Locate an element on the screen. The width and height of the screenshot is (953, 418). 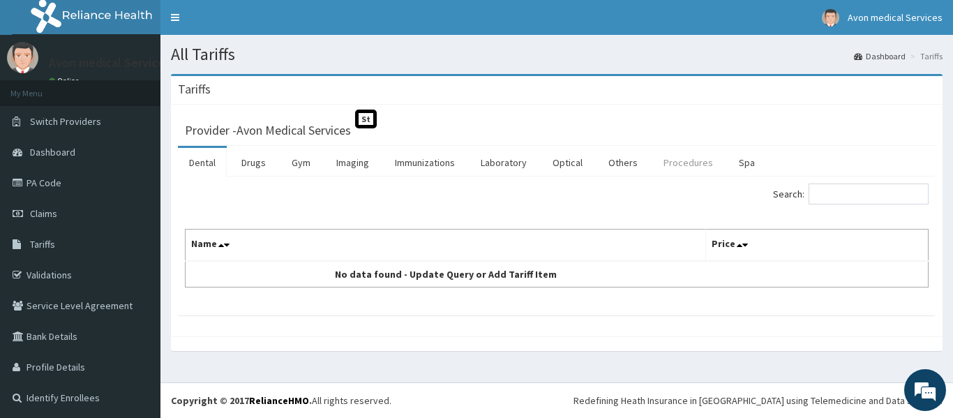
a: Others is located at coordinates (623, 162).